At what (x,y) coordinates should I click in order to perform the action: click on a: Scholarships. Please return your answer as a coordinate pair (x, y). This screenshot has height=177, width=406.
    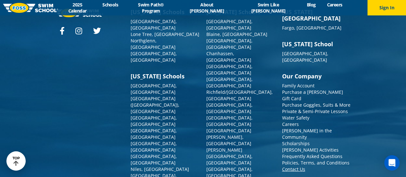
    Looking at the image, I should click on (296, 143).